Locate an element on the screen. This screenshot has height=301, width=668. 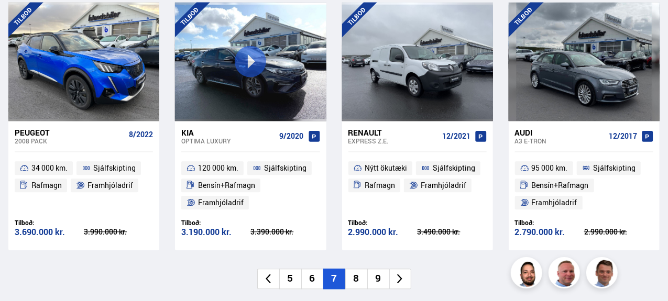
div: Optima LUXURY is located at coordinates (228, 141).